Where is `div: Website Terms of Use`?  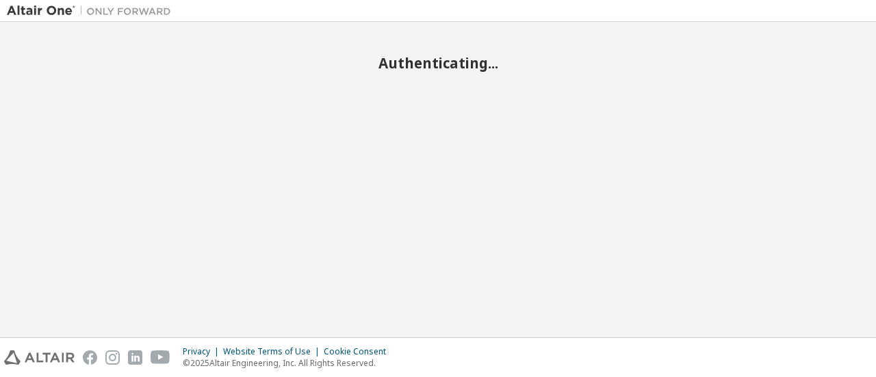
div: Website Terms of Use is located at coordinates (273, 352).